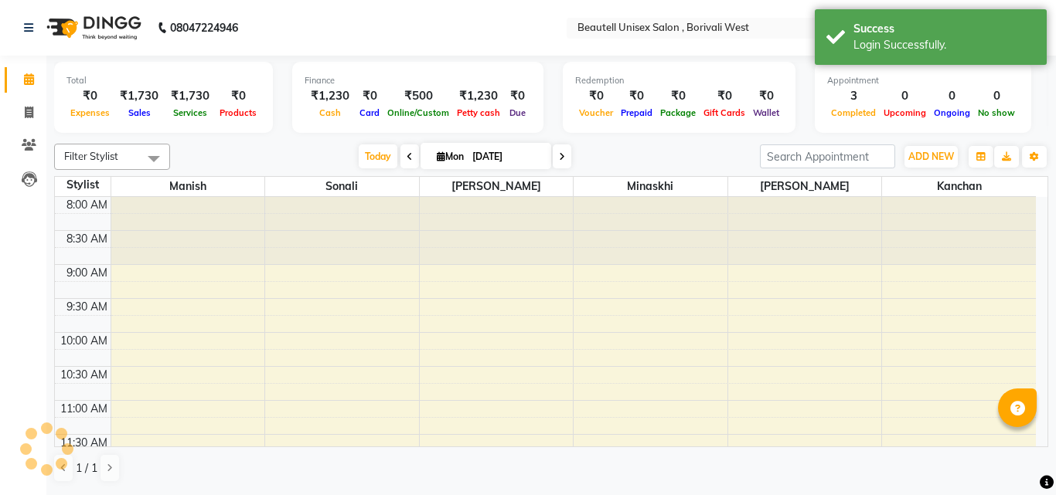 The width and height of the screenshot is (1056, 495). Describe the element at coordinates (163, 80) in the screenshot. I see `div: Total` at that location.